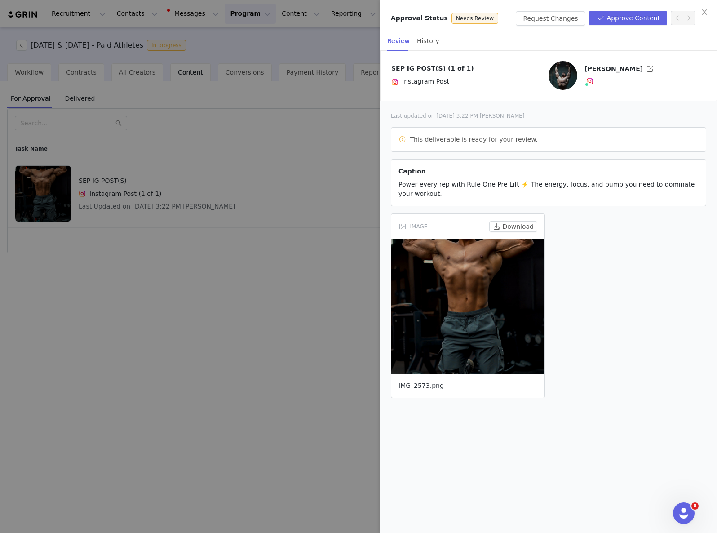  I want to click on span: 8, so click(695, 506).